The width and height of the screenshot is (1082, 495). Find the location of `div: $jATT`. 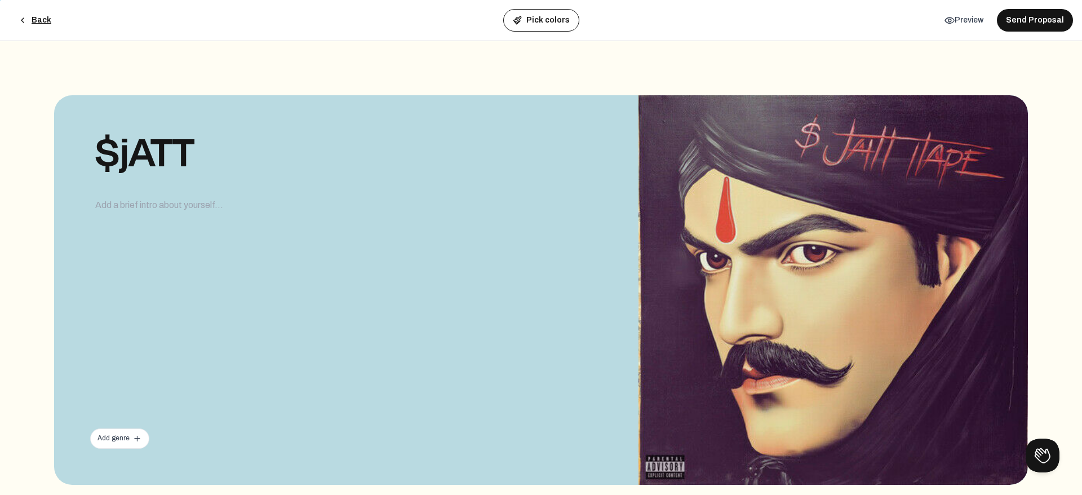

div: $jATT is located at coordinates (346, 150).